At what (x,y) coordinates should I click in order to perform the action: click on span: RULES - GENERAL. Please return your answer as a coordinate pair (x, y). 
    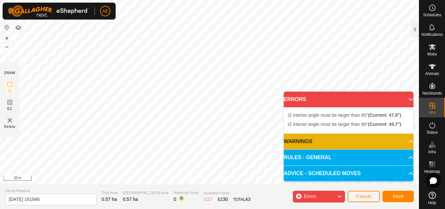
    Looking at the image, I should click on (307, 157).